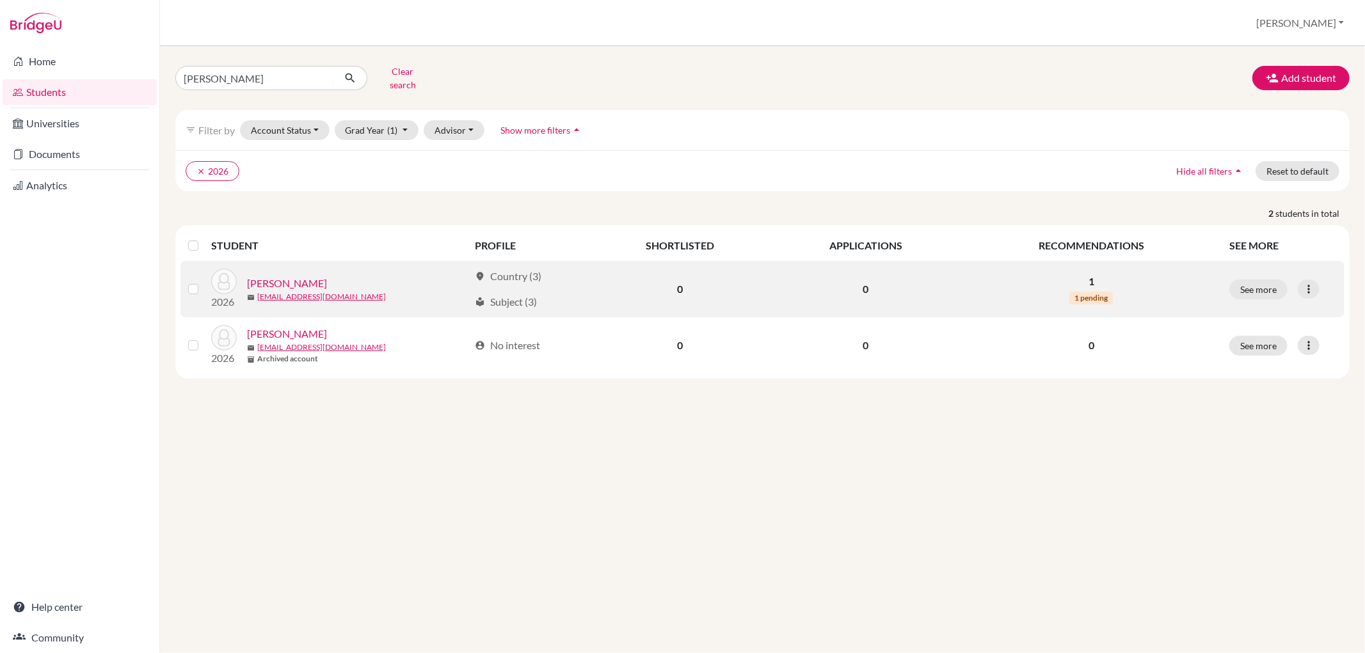 The image size is (1365, 653). What do you see at coordinates (255, 78) in the screenshot?
I see `input: Find student by name...` at bounding box center [255, 78].